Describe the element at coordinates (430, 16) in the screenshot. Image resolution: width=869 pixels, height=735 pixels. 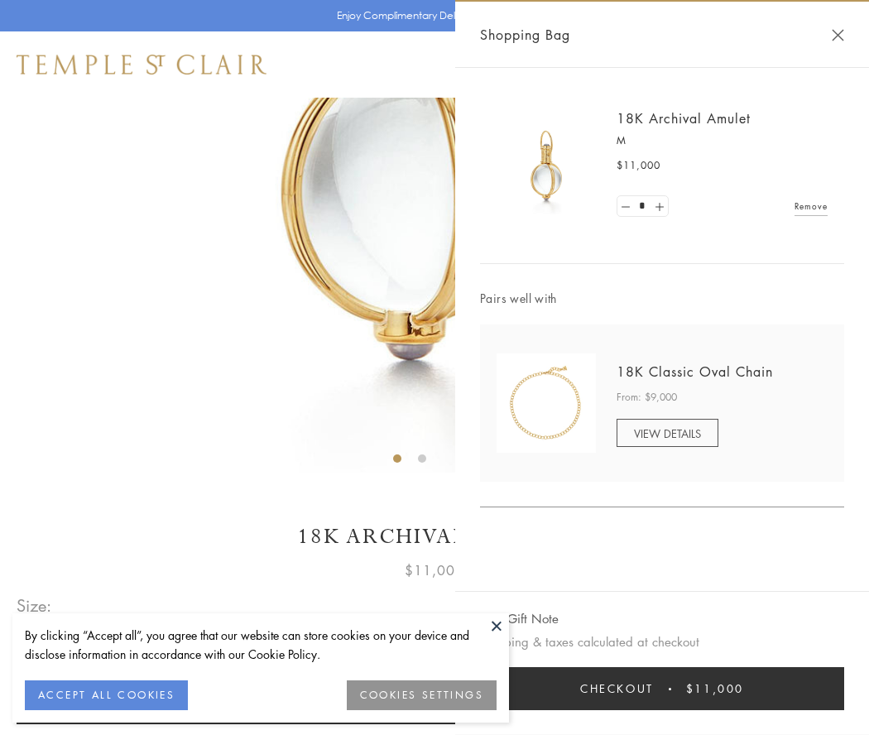
I see `p: Enjoy Complimentary Delivery & Returns` at that location.